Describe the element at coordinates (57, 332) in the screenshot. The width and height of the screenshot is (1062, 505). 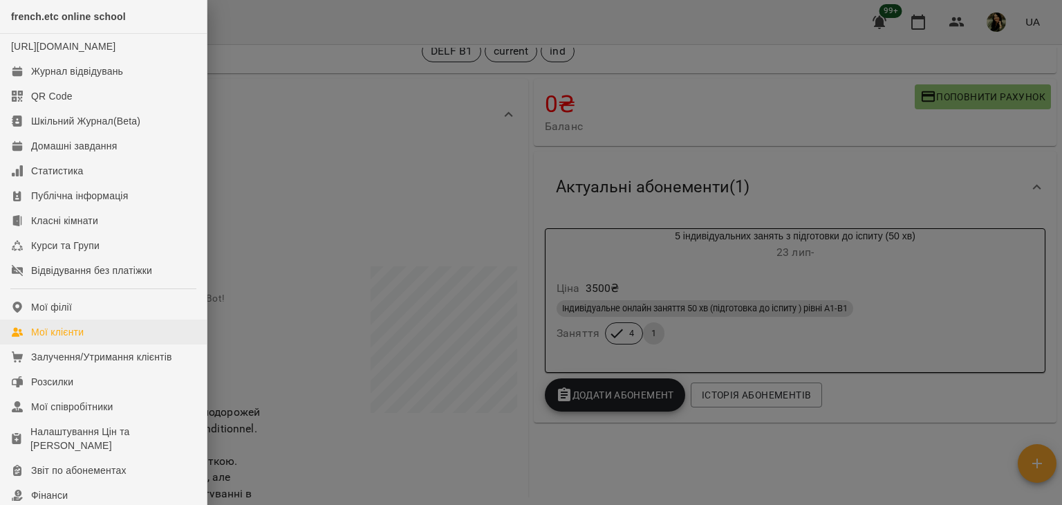
I see `div: Мої клієнти` at that location.